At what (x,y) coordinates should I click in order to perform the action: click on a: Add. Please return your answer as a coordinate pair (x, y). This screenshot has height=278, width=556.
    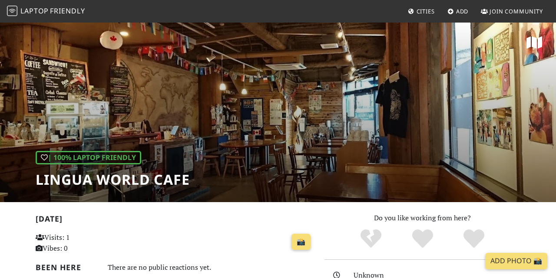
    Looking at the image, I should click on (458, 11).